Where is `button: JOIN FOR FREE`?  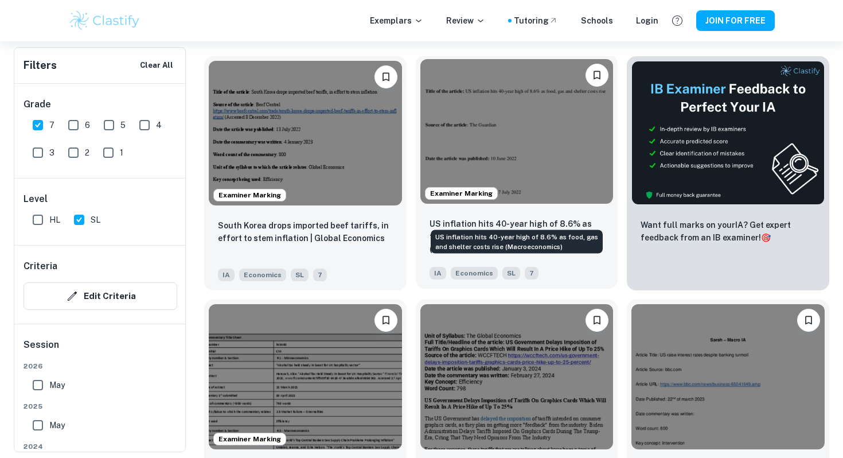 button: JOIN FOR FREE is located at coordinates (735, 21).